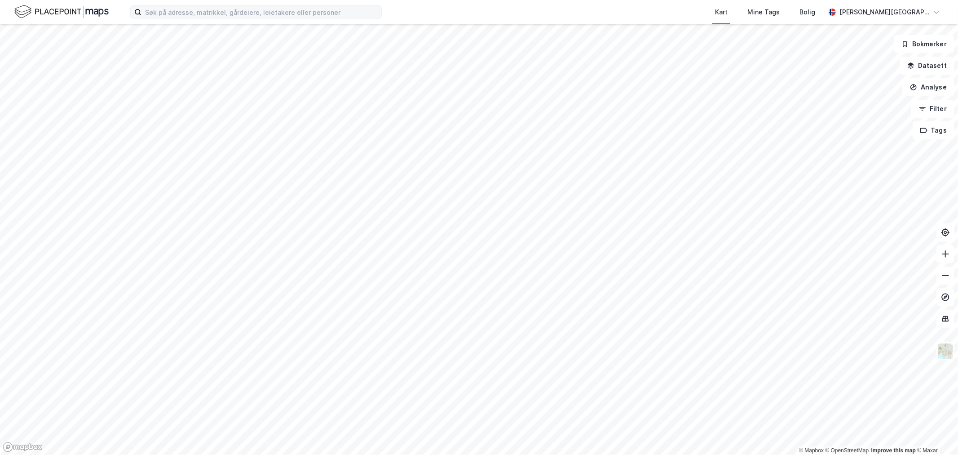  Describe the element at coordinates (62, 12) in the screenshot. I see `img: logo.f888ab2527a4732fd821a326f86c7f29.svg` at that location.